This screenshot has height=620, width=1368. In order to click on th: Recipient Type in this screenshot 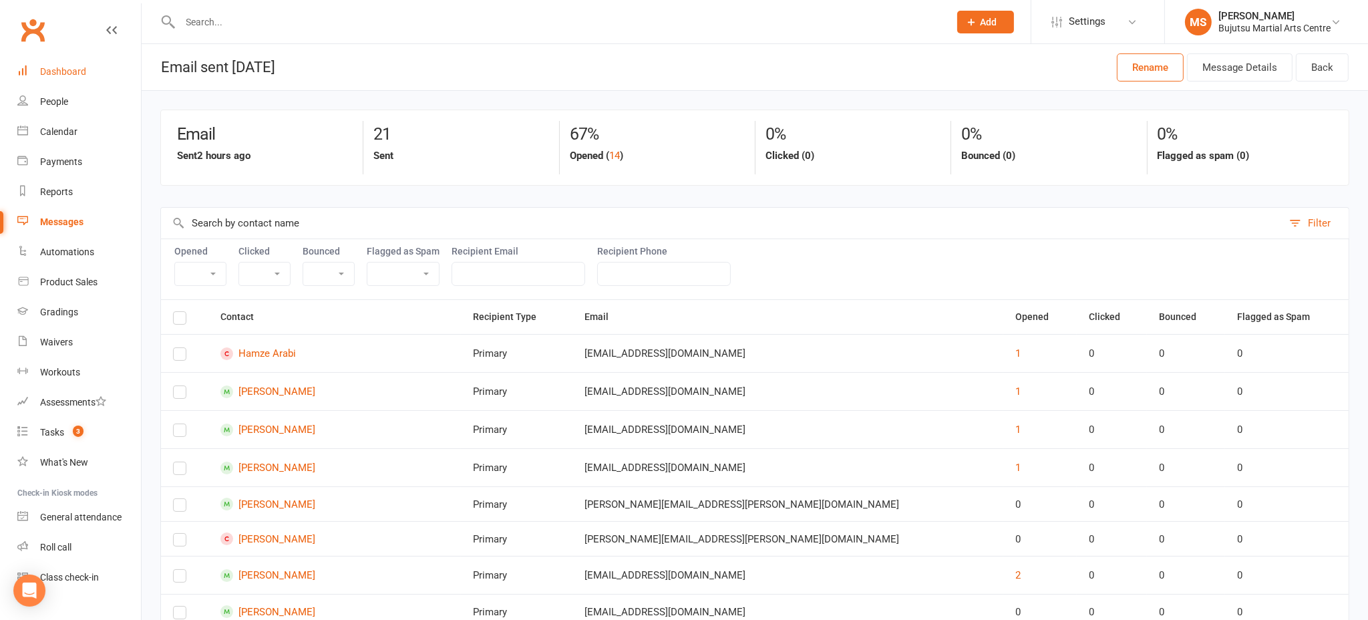, I will do `click(516, 317)`.